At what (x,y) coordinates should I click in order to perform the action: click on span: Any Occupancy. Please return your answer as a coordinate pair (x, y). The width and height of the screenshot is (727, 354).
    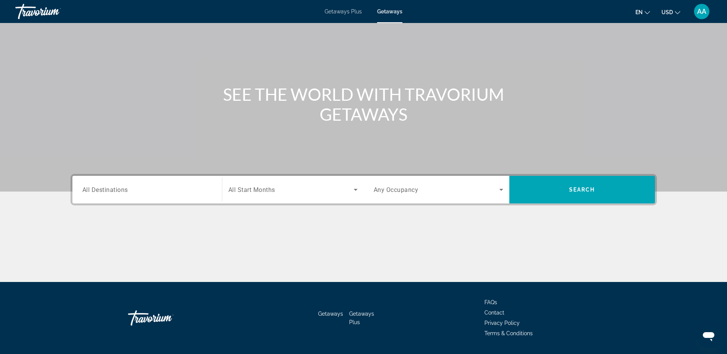
    Looking at the image, I should click on (396, 190).